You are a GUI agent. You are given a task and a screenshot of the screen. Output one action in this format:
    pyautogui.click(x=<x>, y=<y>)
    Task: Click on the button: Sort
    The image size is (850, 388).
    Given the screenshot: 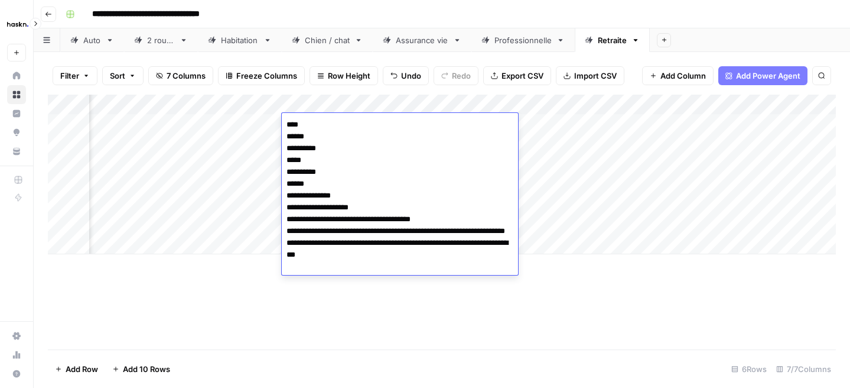 What is the action you would take?
    pyautogui.click(x=123, y=76)
    